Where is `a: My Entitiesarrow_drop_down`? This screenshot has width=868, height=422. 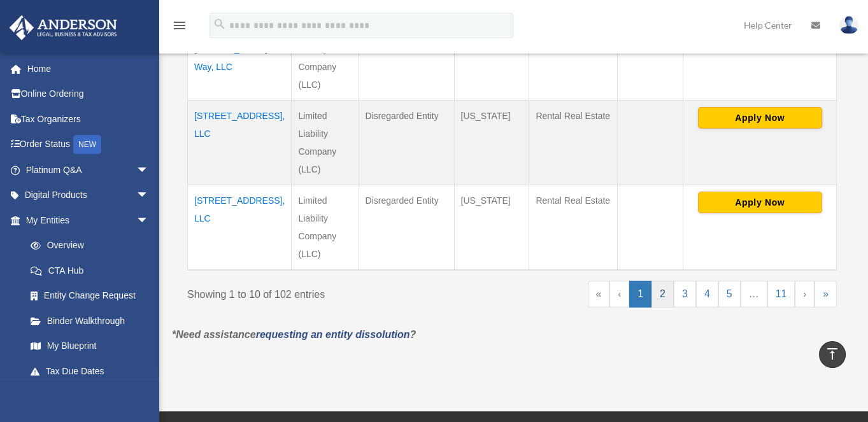
a: My Entitiesarrow_drop_down is located at coordinates (85, 220).